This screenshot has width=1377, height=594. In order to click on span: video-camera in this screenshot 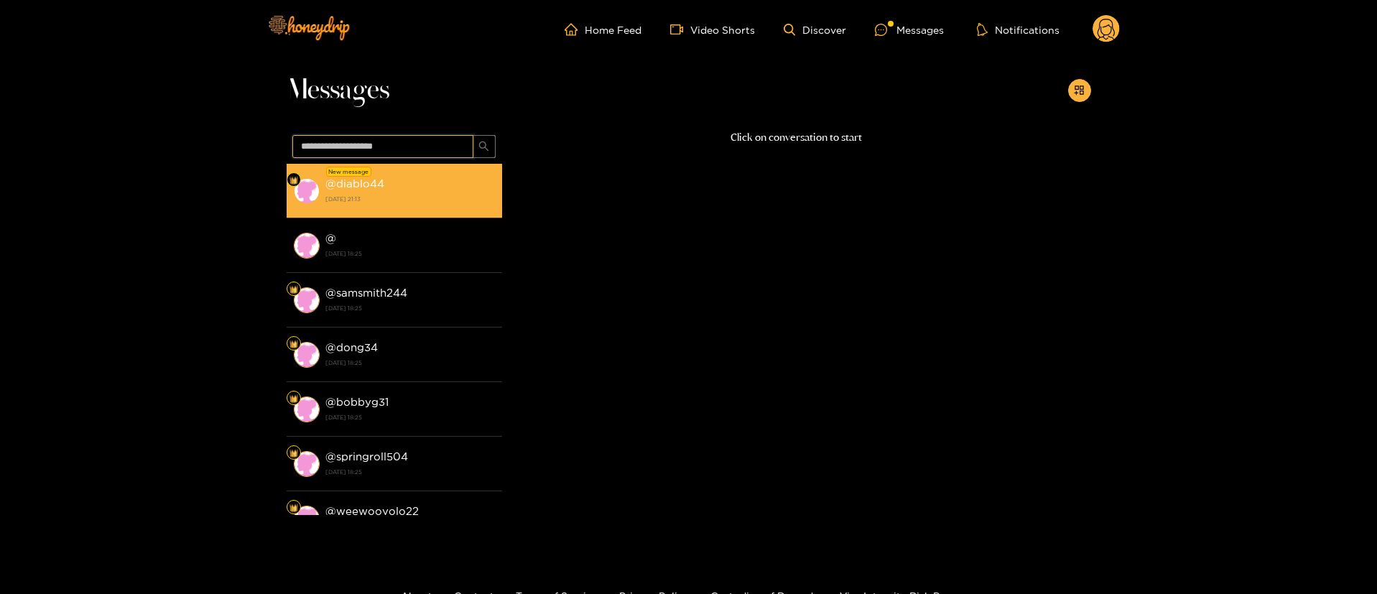, I will do `click(680, 29)`.